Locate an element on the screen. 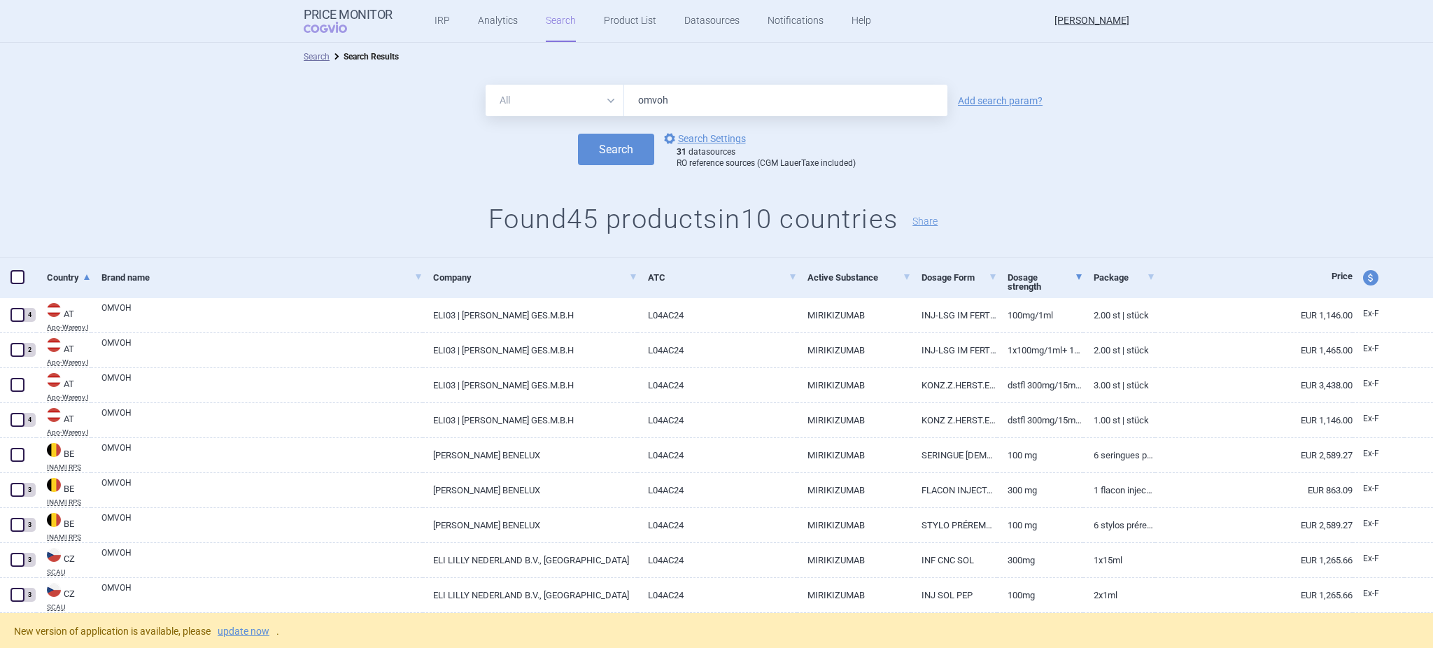  a: 6 seringues préremplies 1 mL solution injectable, 100 mg/mL is located at coordinates (1119, 455).